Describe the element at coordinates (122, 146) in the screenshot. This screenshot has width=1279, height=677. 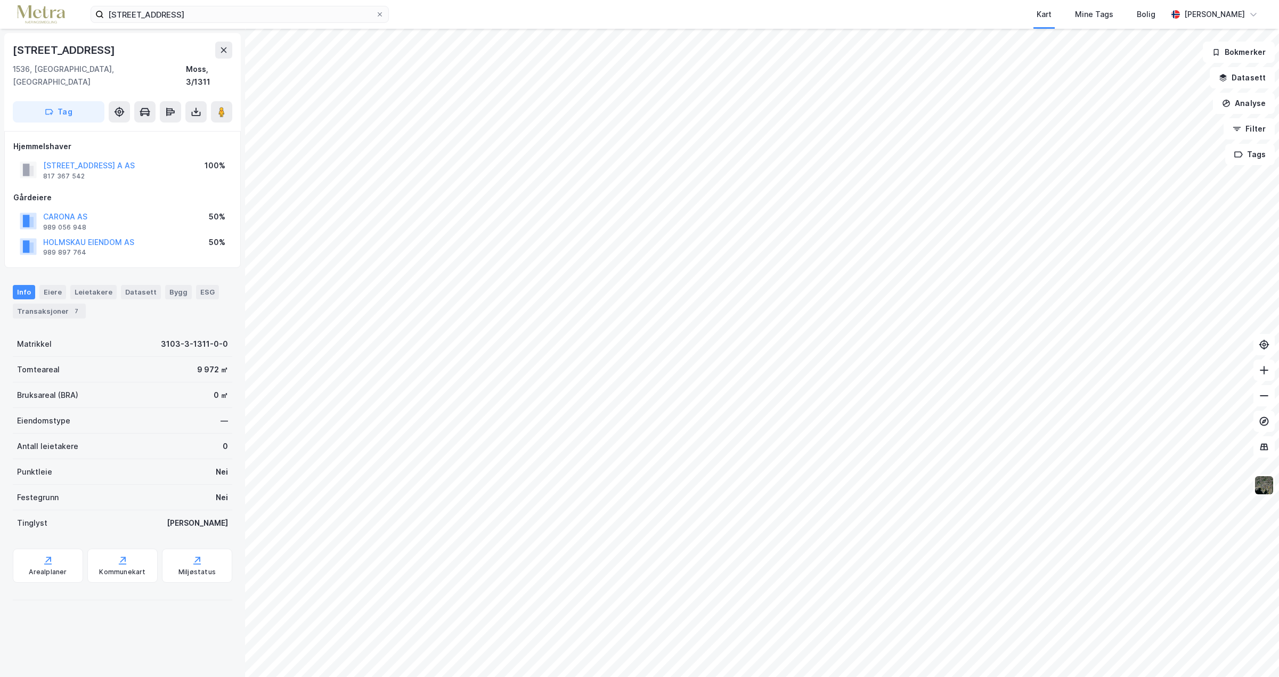
I see `div: Hjemmelshaver` at that location.